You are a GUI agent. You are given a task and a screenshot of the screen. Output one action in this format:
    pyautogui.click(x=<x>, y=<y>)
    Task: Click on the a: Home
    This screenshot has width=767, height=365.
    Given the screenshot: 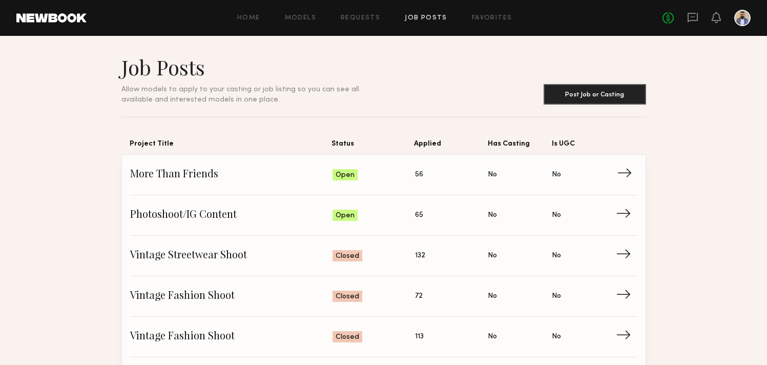 What is the action you would take?
    pyautogui.click(x=248, y=18)
    